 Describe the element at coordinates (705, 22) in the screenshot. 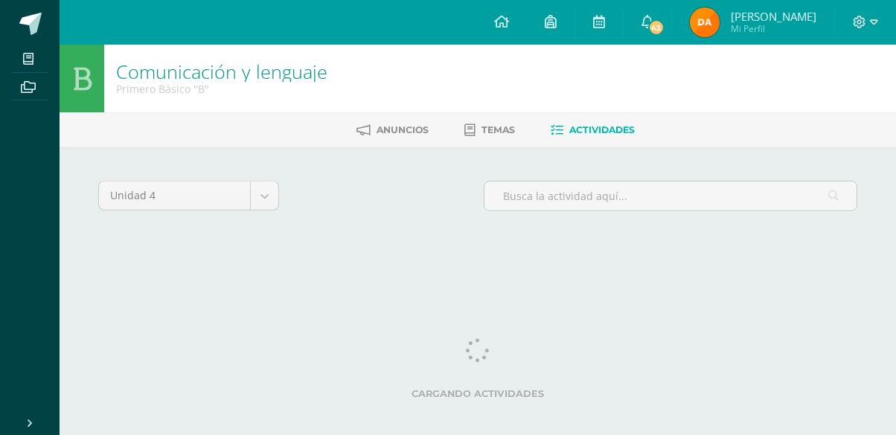

I see `img: b9c775cf110ea9ea8c609c586355bce3.png` at that location.